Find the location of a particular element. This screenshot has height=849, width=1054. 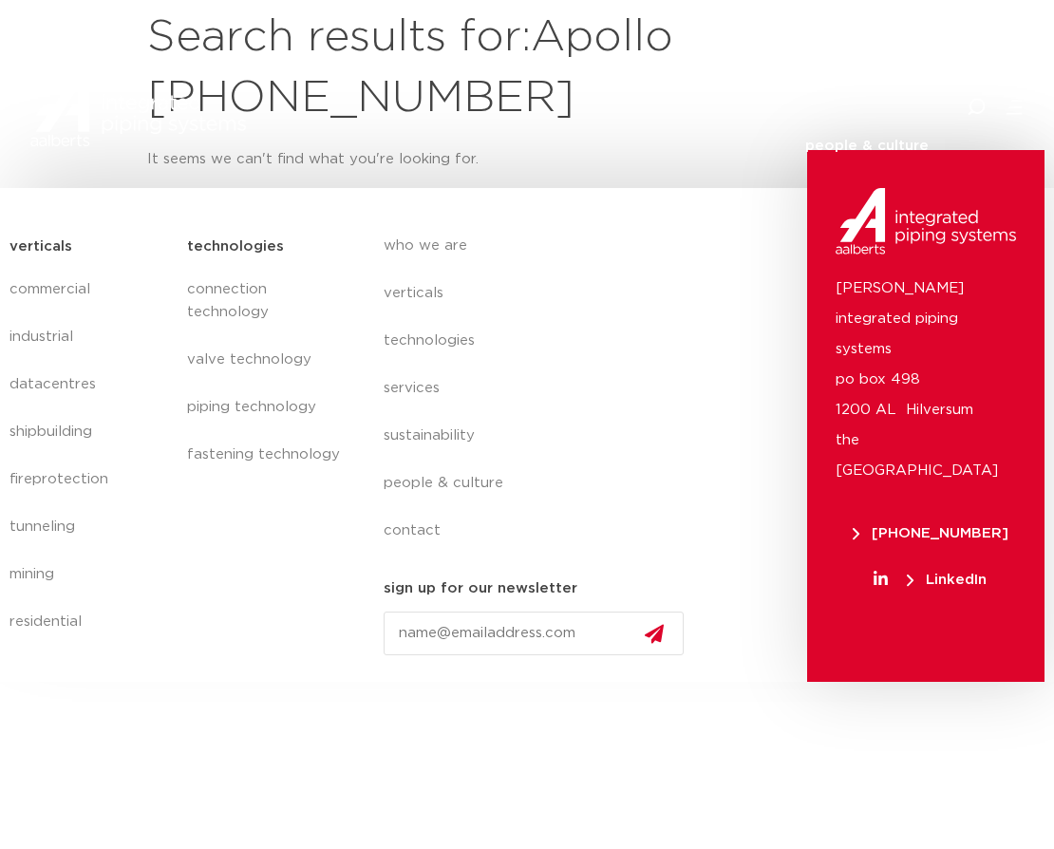

a: shipbuilding is located at coordinates (88, 432).